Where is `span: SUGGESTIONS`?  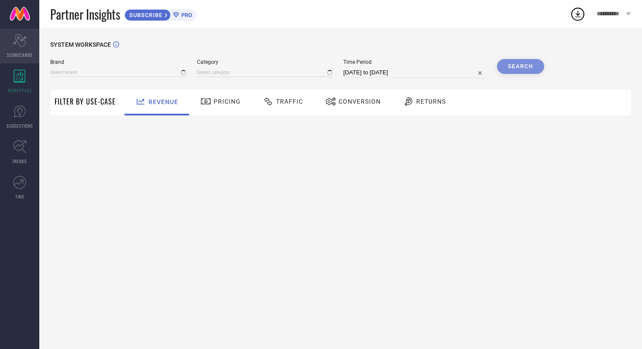 span: SUGGESTIONS is located at coordinates (20, 125).